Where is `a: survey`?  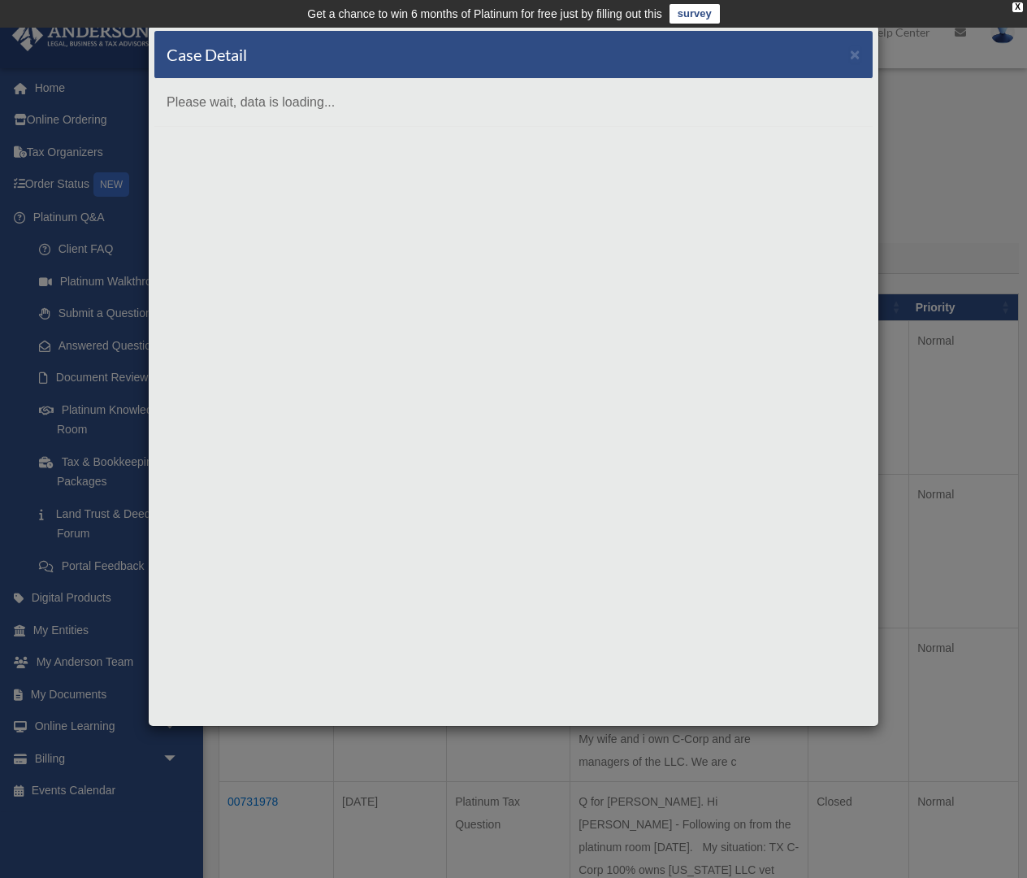 a: survey is located at coordinates (695, 14).